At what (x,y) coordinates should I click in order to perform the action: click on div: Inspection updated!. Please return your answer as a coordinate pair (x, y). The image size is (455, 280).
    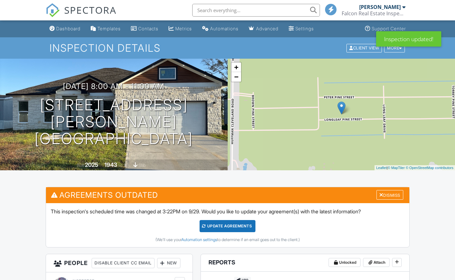
    Looking at the image, I should click on (409, 39).